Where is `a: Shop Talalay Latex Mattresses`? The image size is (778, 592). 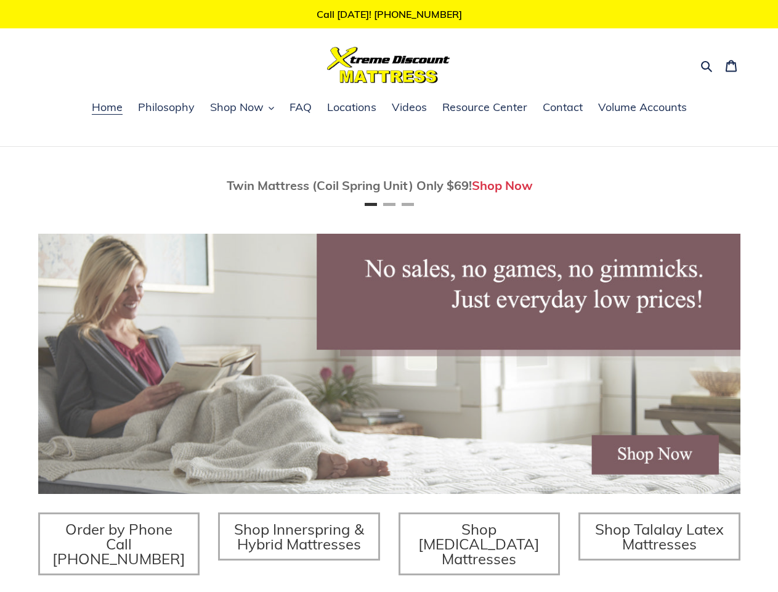
a: Shop Talalay Latex Mattresses is located at coordinates (659, 536).